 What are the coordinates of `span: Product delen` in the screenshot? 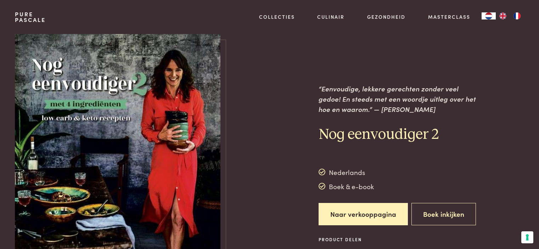 It's located at (344, 240).